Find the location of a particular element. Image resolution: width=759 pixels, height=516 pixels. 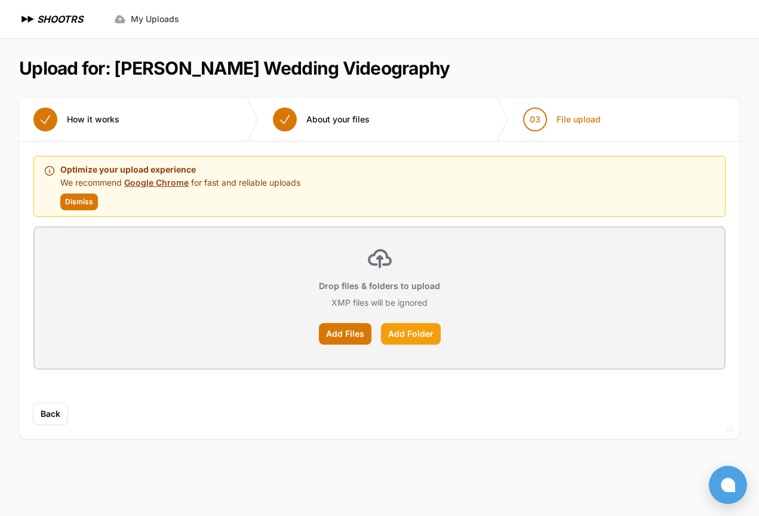

p: Optimize your upload experience is located at coordinates (180, 170).